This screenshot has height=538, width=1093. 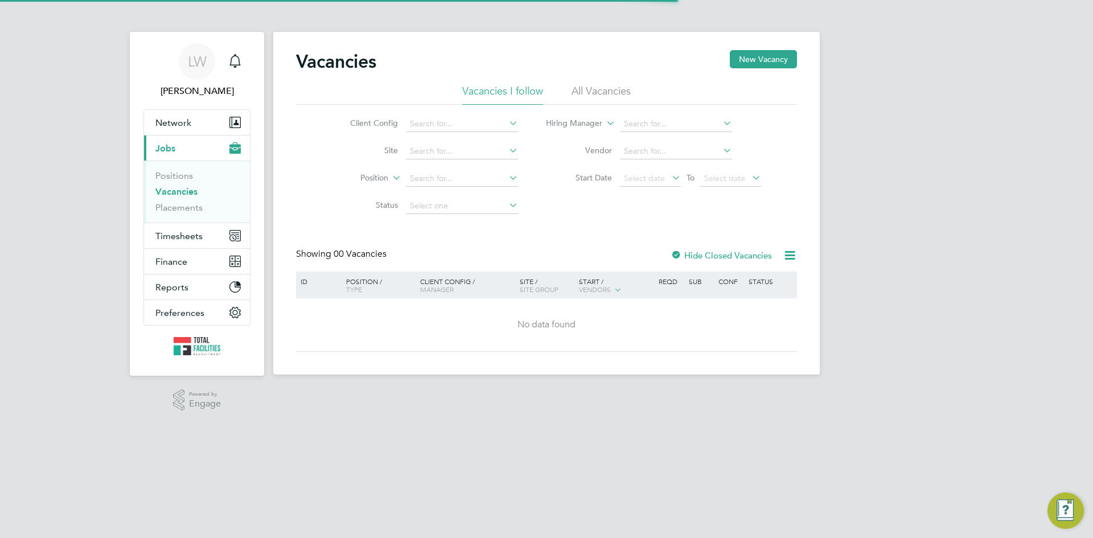 What do you see at coordinates (579, 178) in the screenshot?
I see `label: Start Date` at bounding box center [579, 178].